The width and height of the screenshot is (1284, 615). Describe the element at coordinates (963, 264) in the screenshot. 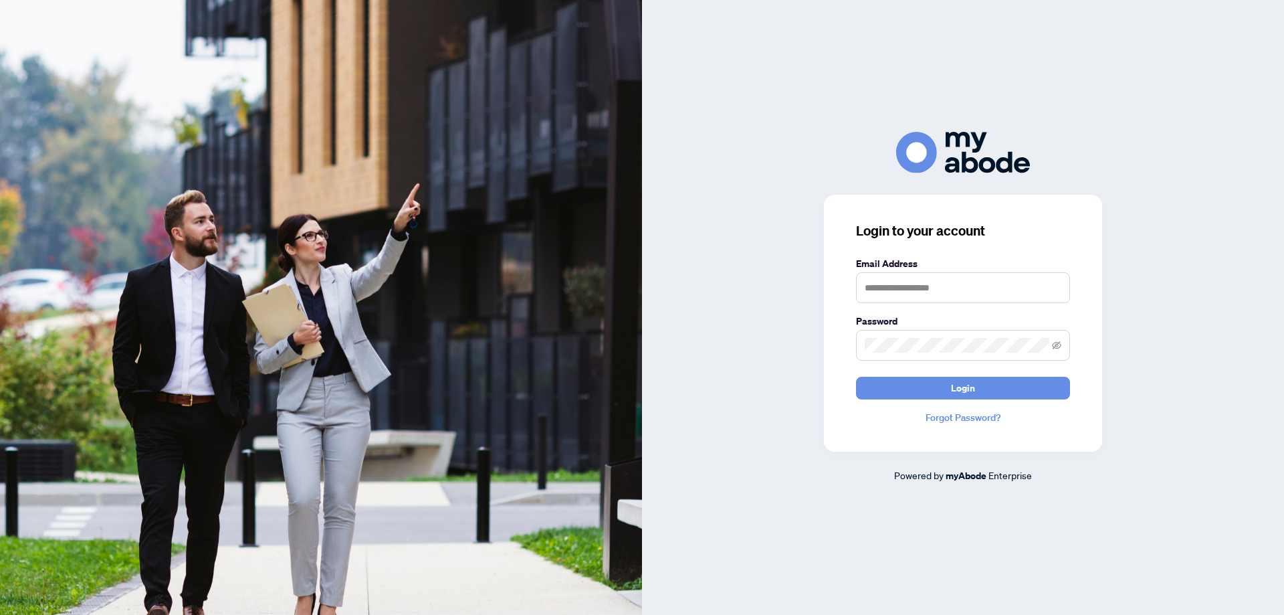

I see `label: Email Address` at that location.